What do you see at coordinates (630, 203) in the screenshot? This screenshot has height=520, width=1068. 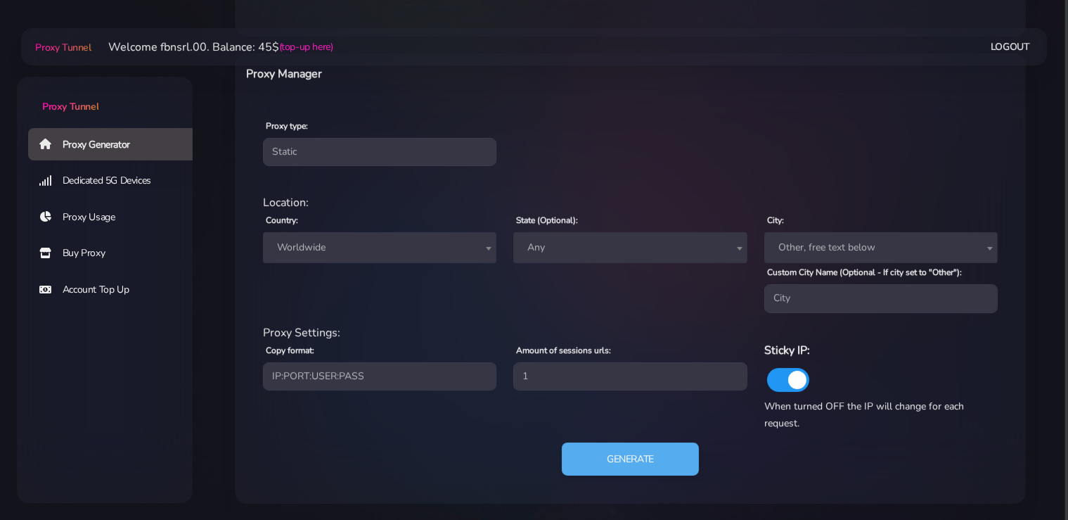 I see `div: Location:` at bounding box center [630, 203].